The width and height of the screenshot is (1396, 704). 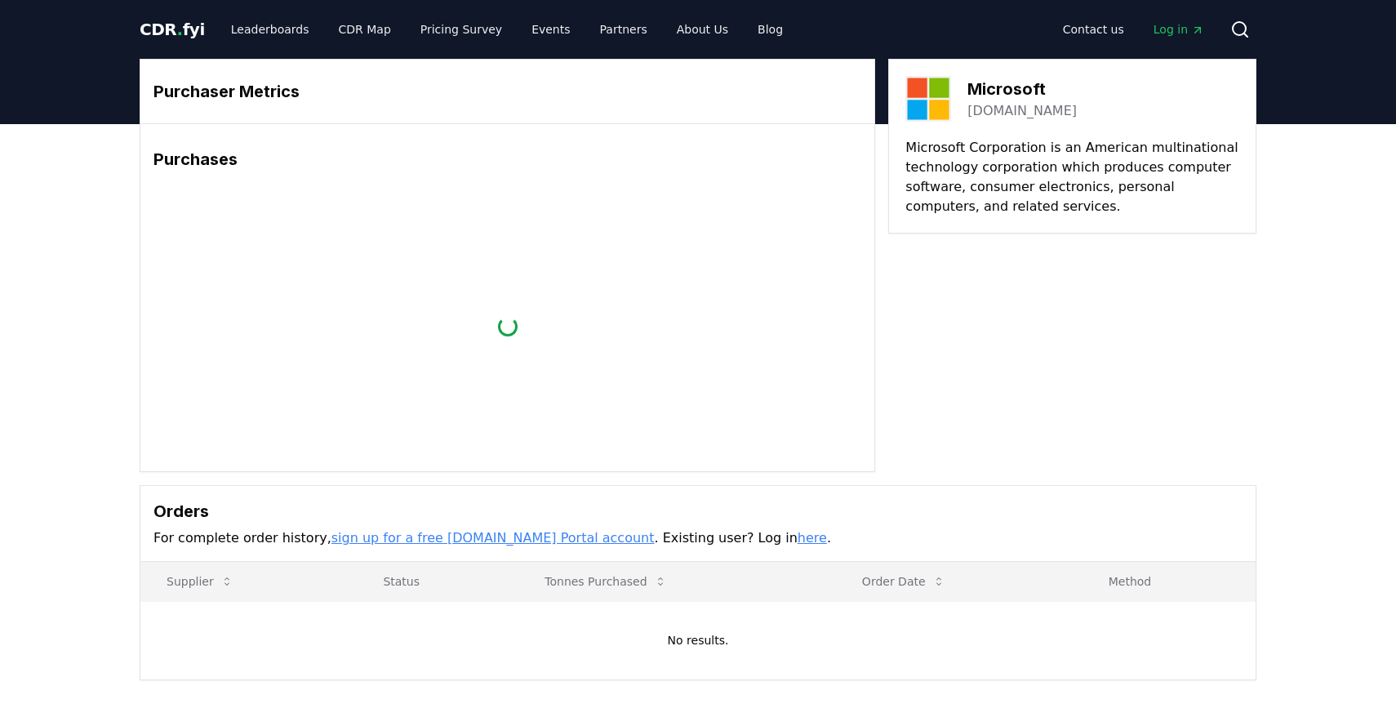 I want to click on h3: Purchaser Metrics, so click(x=507, y=91).